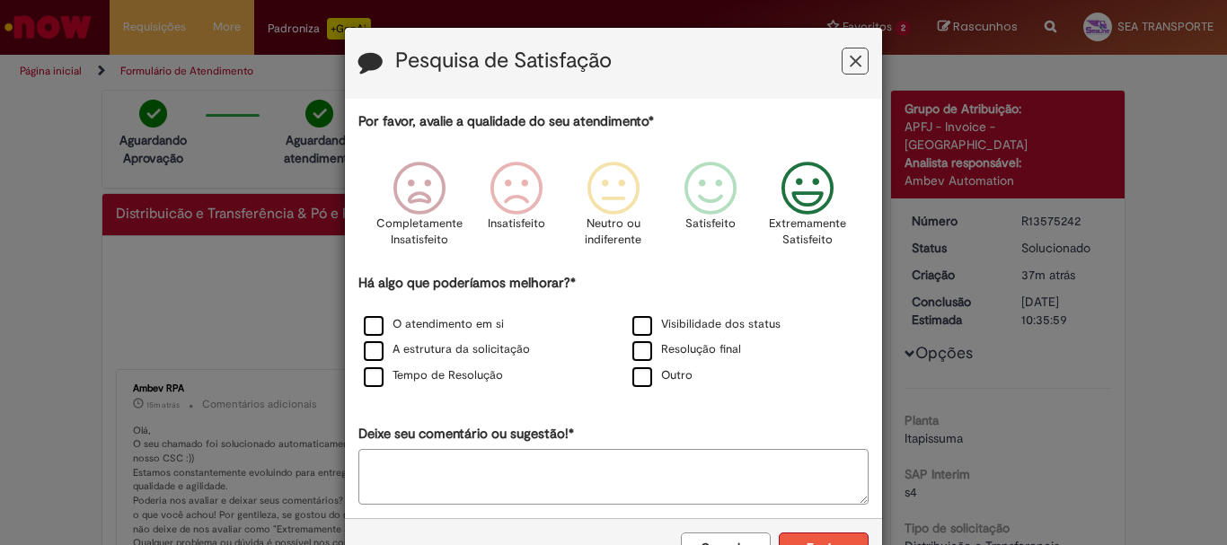 The image size is (1227, 545). What do you see at coordinates (503, 61) in the screenshot?
I see `label: Pesquisa de Satisfação` at bounding box center [503, 61].